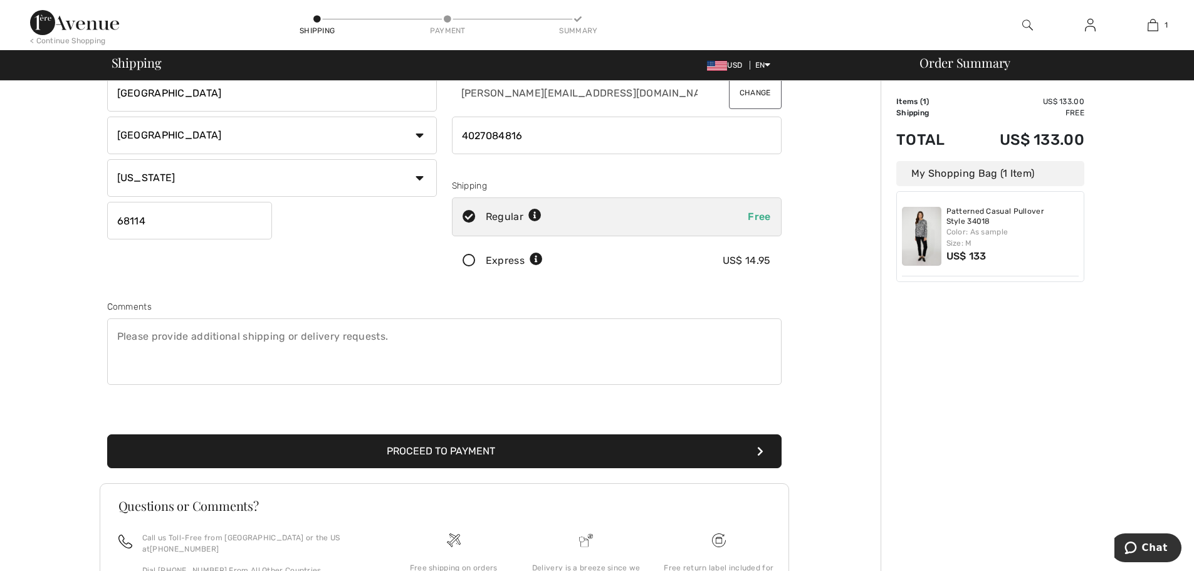  I want to click on img: My Bag, so click(1152, 25).